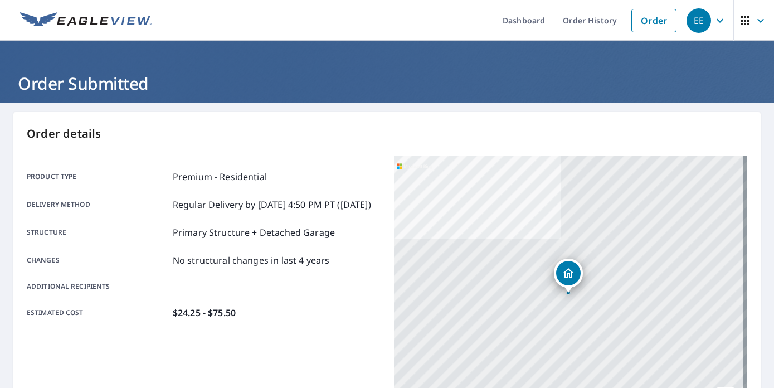 The width and height of the screenshot is (774, 388). Describe the element at coordinates (86, 21) in the screenshot. I see `img: EV Logo` at that location.